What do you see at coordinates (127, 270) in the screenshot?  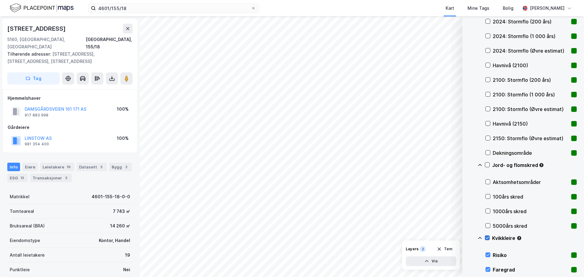 I see `div: Nei` at bounding box center [127, 270].